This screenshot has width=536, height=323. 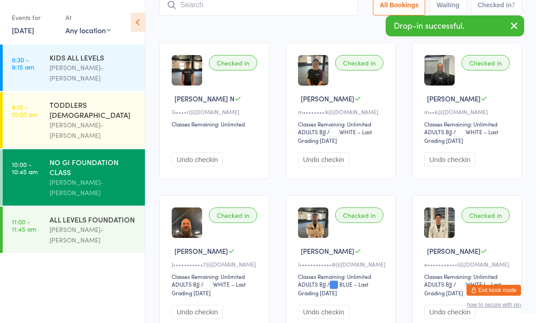 What do you see at coordinates (93, 219) in the screenshot?
I see `div: ALL LEVELS FOUNDATION` at bounding box center [93, 219].